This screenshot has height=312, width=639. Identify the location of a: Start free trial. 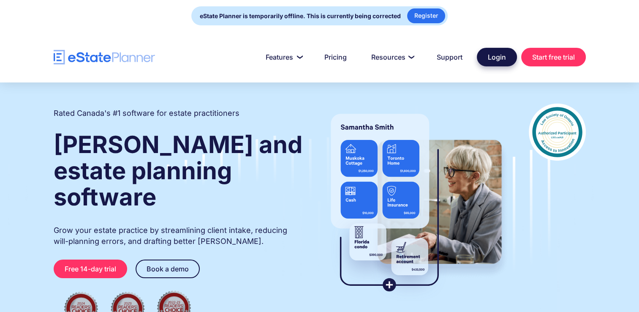
(554, 57).